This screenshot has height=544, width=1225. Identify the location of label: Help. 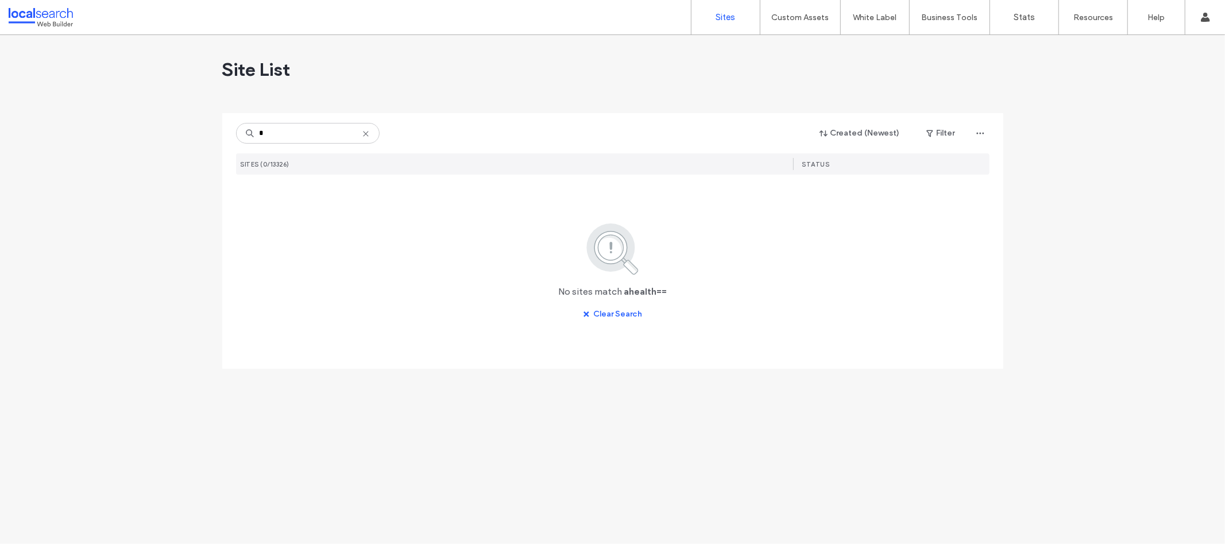
(1157, 17).